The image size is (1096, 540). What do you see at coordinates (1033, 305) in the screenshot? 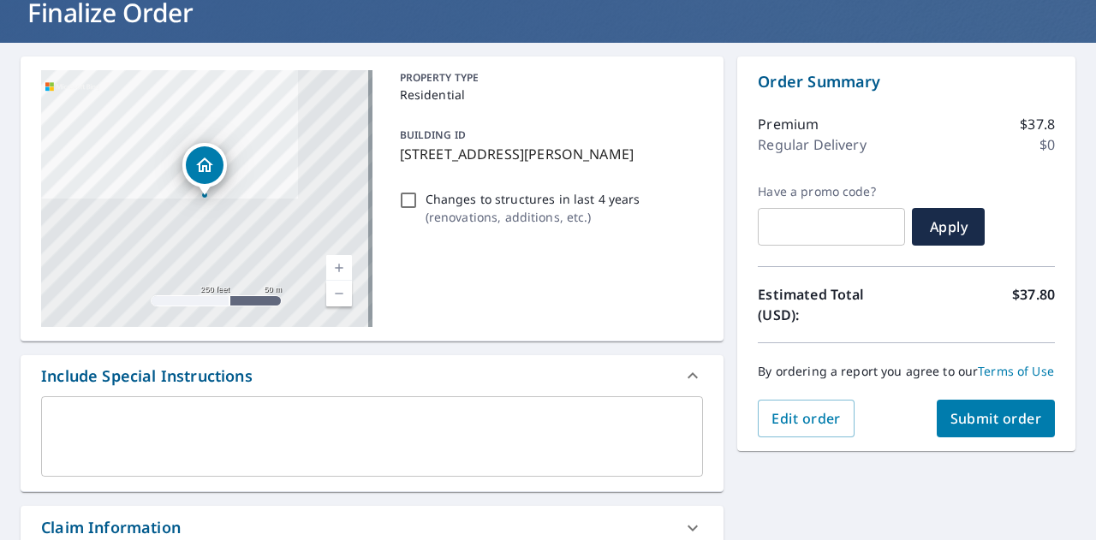
I see `p: $37.80` at bounding box center [1033, 305].